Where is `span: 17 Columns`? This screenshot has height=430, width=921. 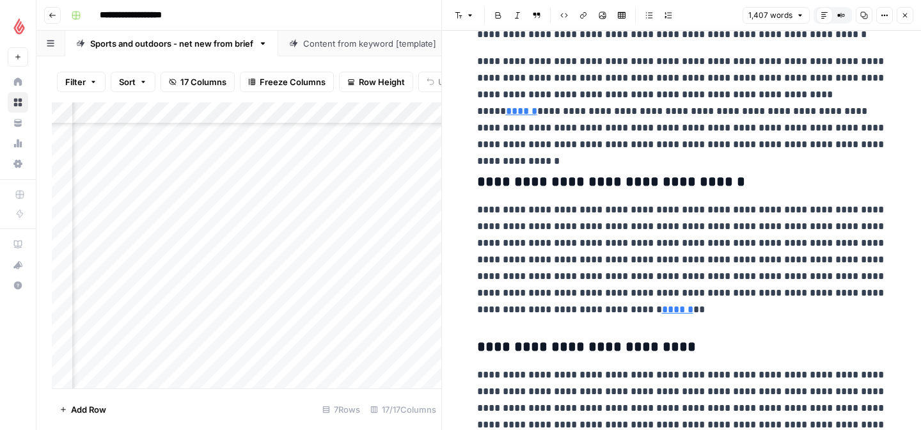
span: 17 Columns is located at coordinates (203, 82).